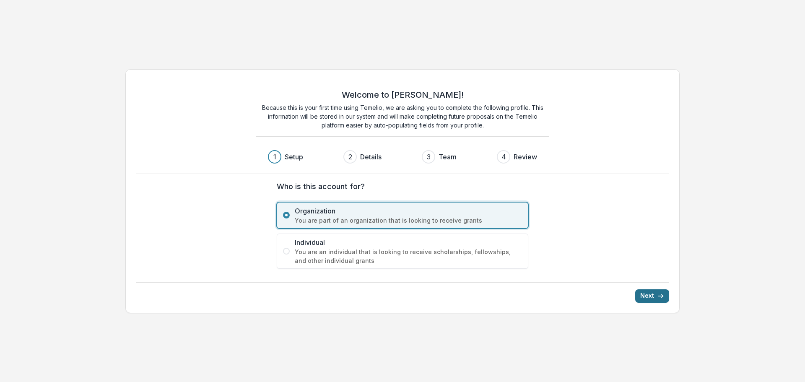 This screenshot has width=805, height=382. I want to click on label: Who is this account for?, so click(400, 186).